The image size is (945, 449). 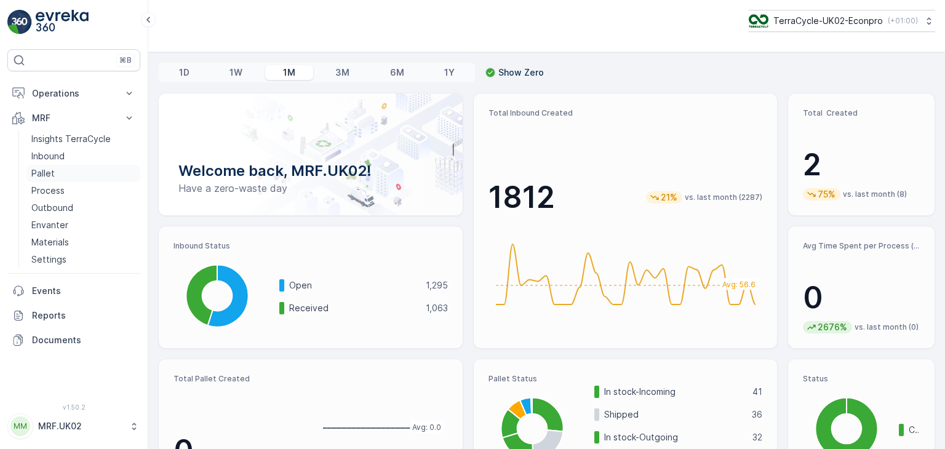 What do you see at coordinates (862, 113) in the screenshot?
I see `p: Total Created` at bounding box center [862, 113].